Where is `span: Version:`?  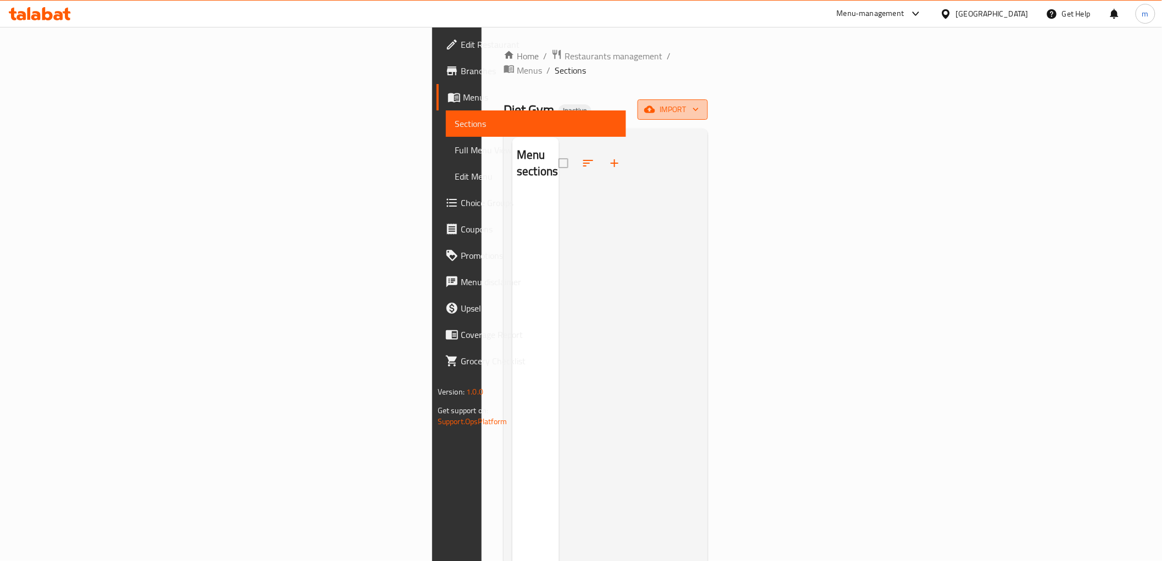 span: Version: is located at coordinates (451, 392).